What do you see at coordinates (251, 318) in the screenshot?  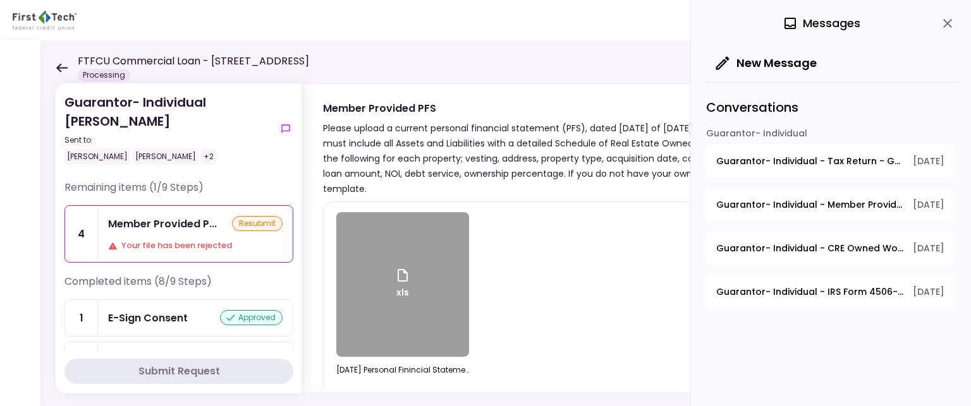 I see `div: approved` at bounding box center [251, 318].